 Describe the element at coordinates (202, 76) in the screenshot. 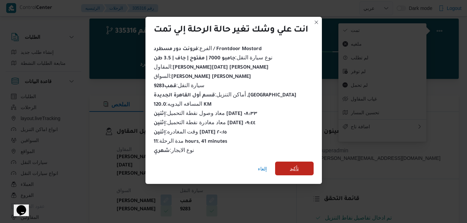

I see `span: السواق :` at that location.